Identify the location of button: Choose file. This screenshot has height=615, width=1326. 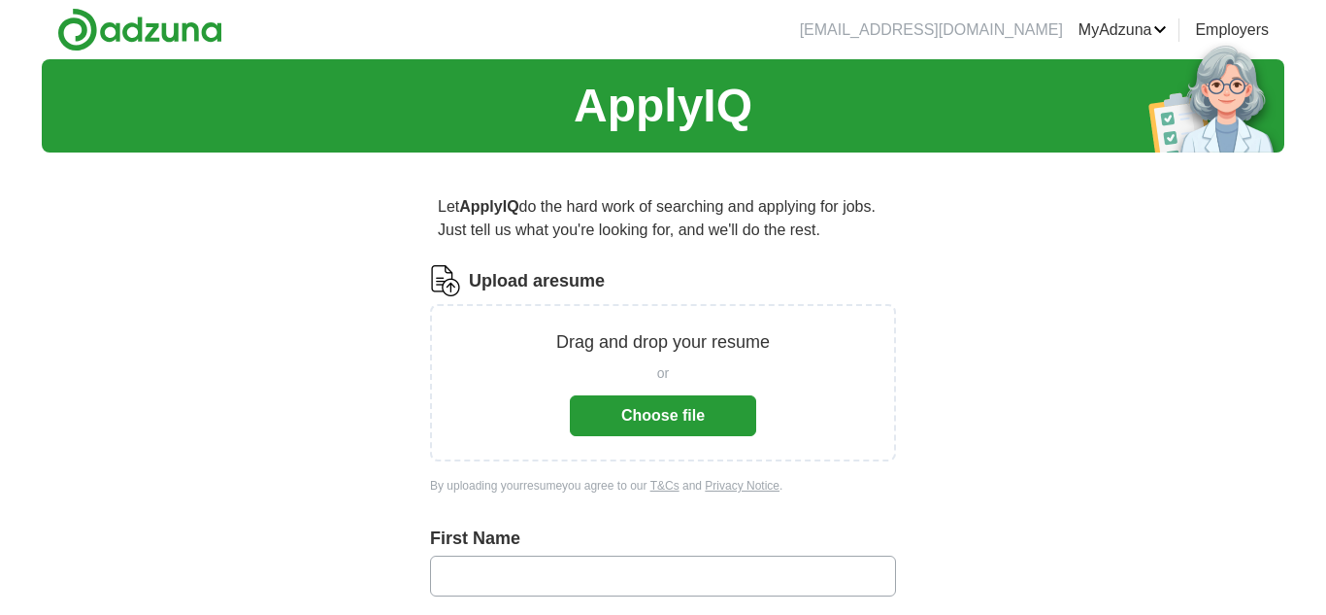
(663, 416).